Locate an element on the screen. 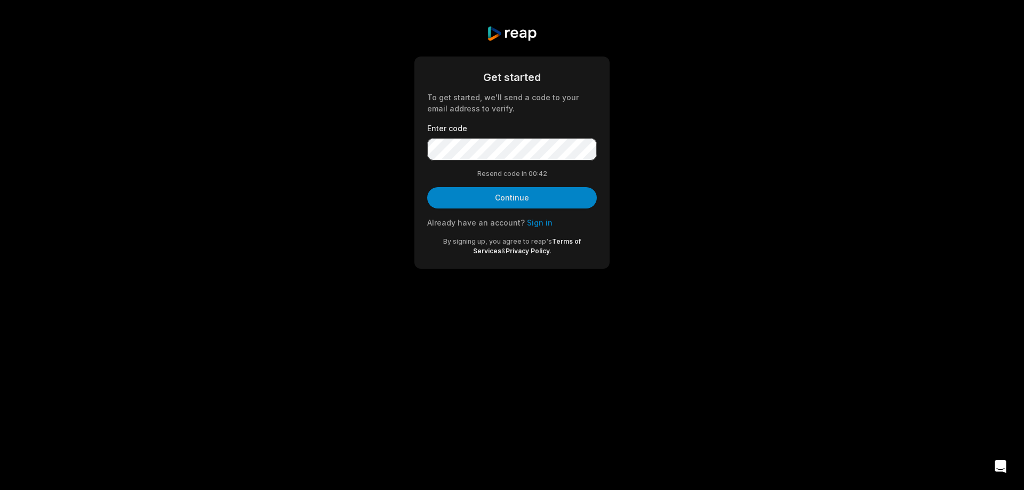 The width and height of the screenshot is (1024, 490). a: Privacy Policy is located at coordinates (527, 251).